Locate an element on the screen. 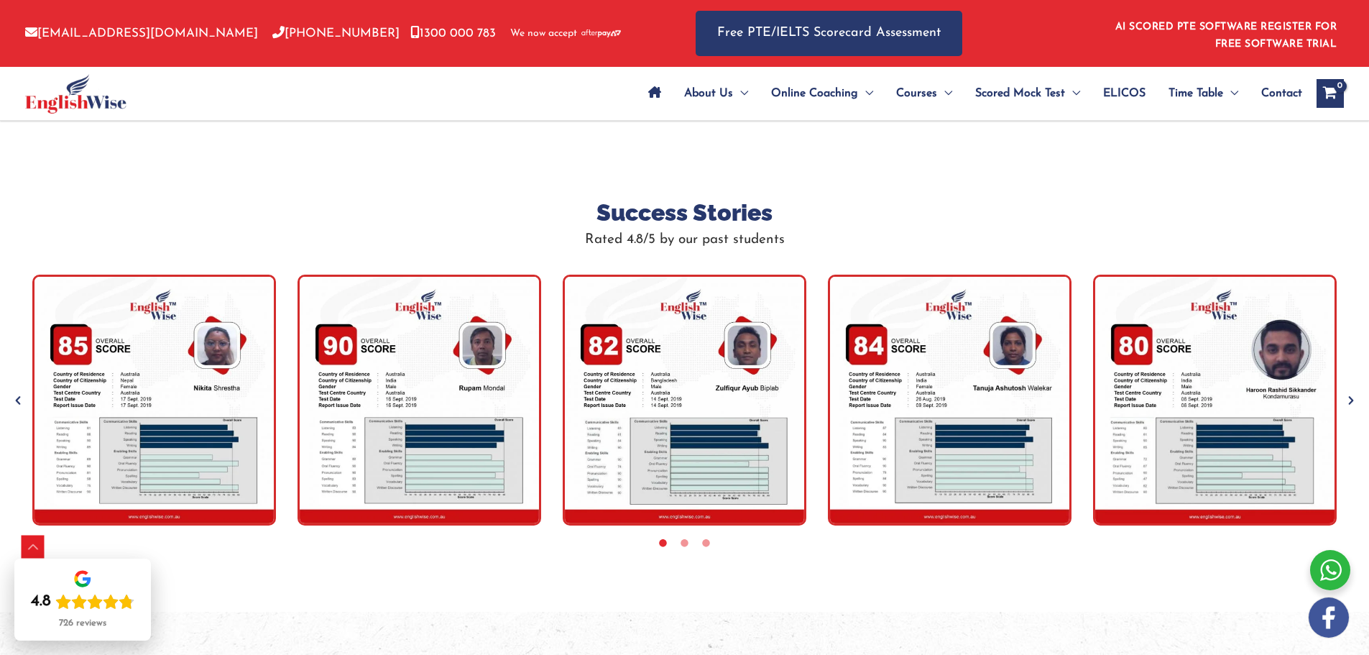 The image size is (1369, 655). a: Online CoachingMenu Toggle is located at coordinates (822, 93).